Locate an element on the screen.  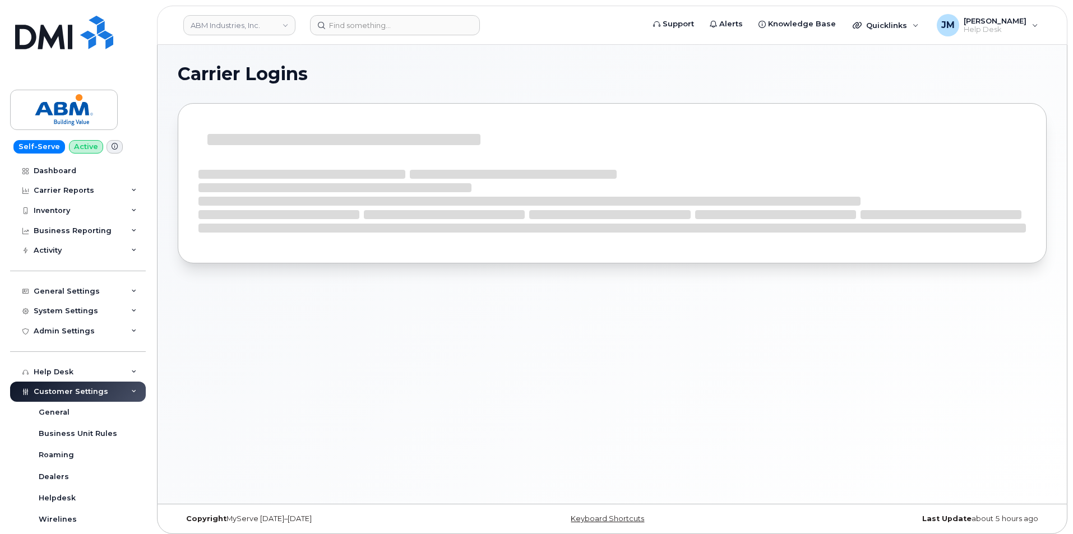
div: about 5 hours ago is located at coordinates (901, 519).